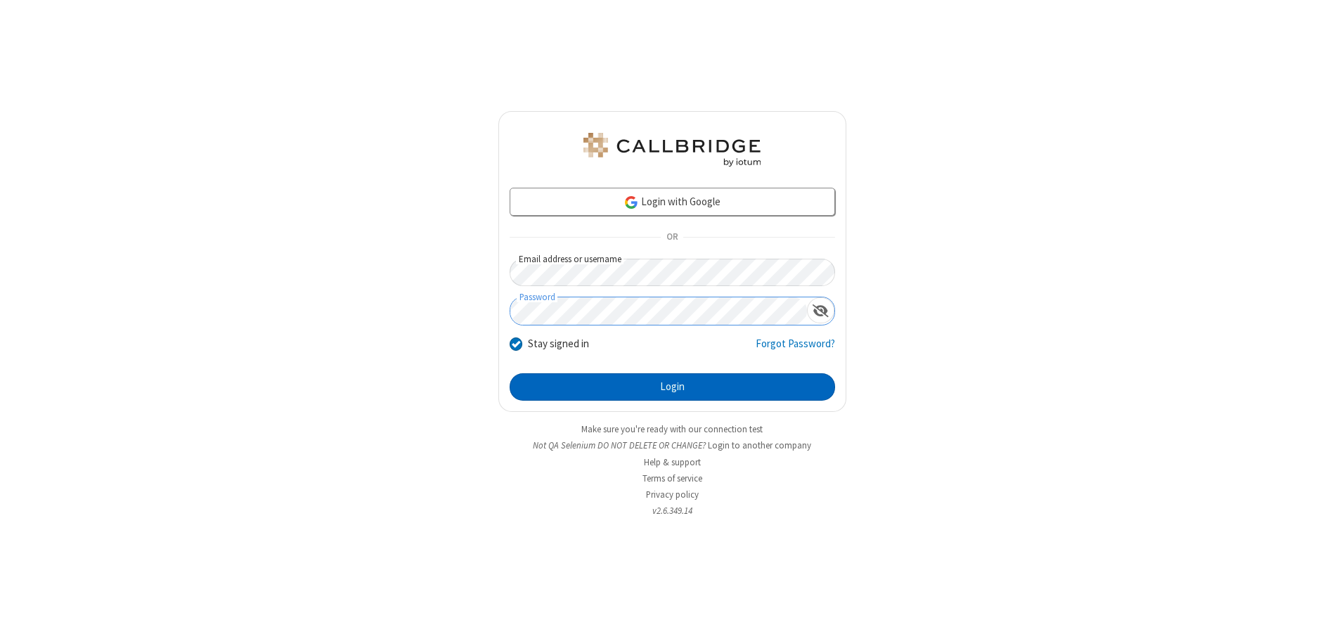  I want to click on input: Email address or username, so click(672, 272).